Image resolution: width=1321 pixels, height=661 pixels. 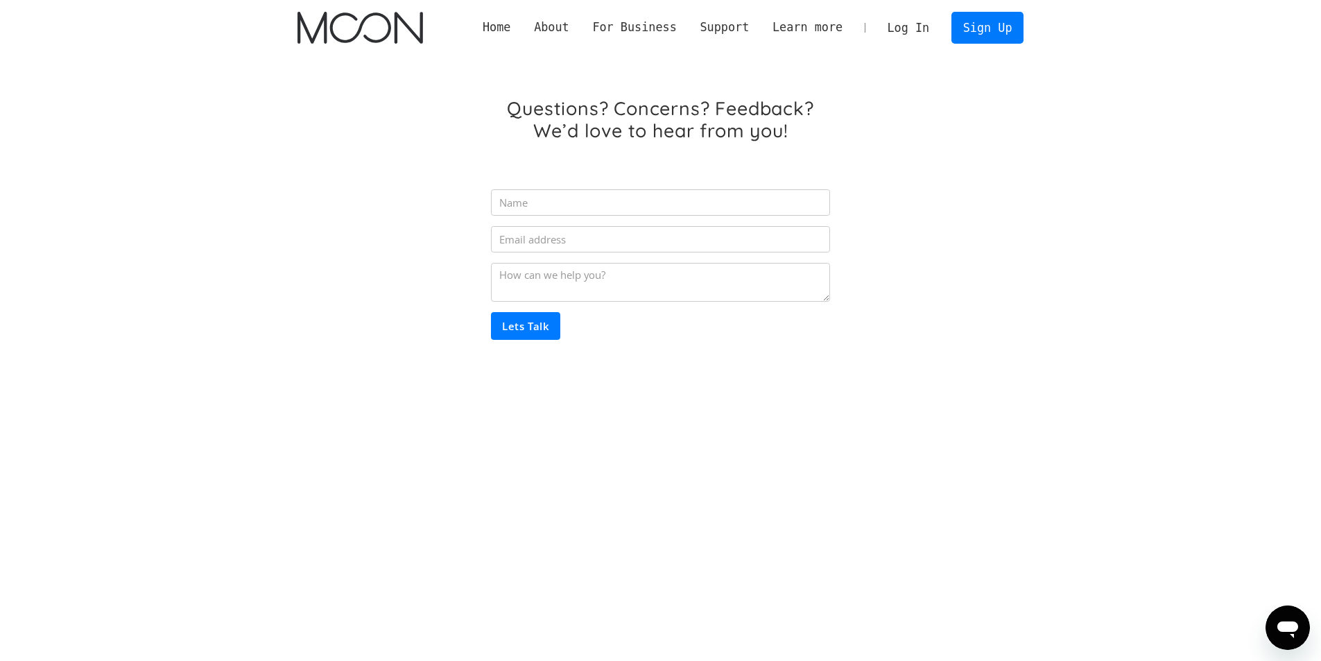 I want to click on img: Moon Logo, so click(x=360, y=28).